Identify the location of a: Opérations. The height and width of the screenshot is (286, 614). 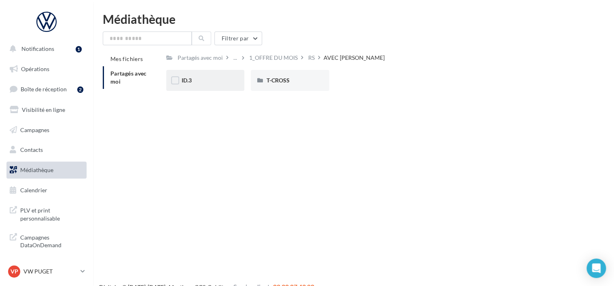
(46, 69).